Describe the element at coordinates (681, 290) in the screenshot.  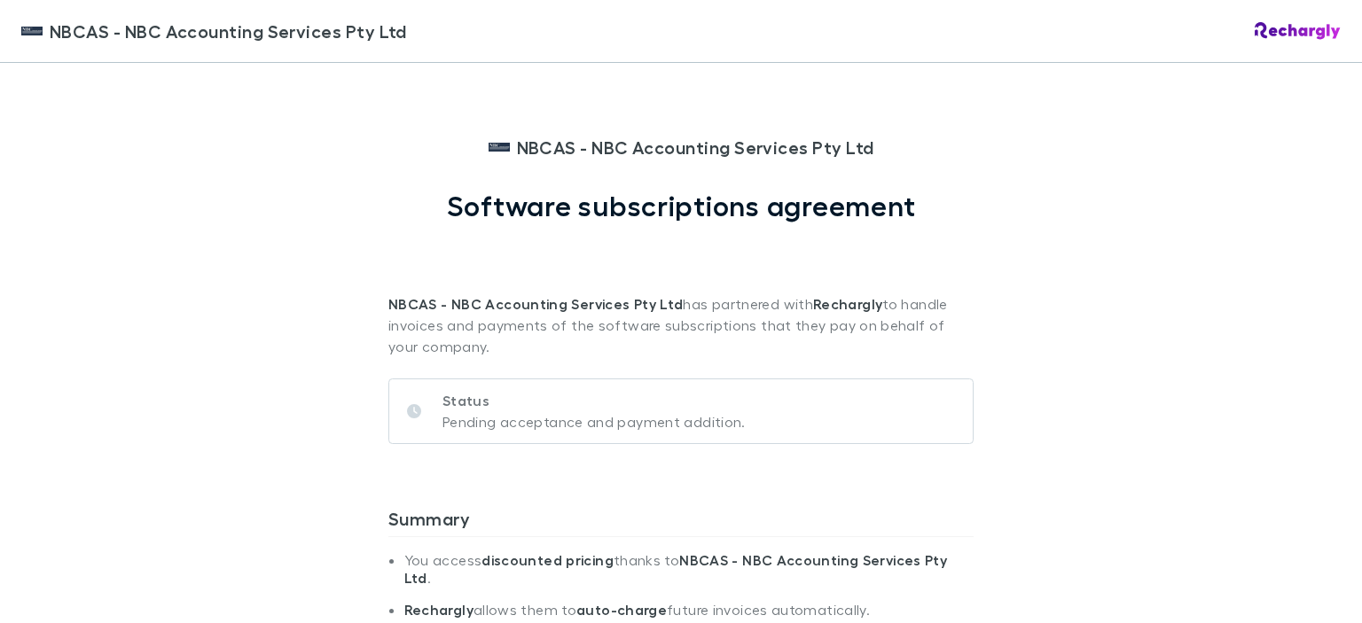
I see `p: has partnered with to handle invoices and payments of the software subscriptions that they pay on...` at that location.